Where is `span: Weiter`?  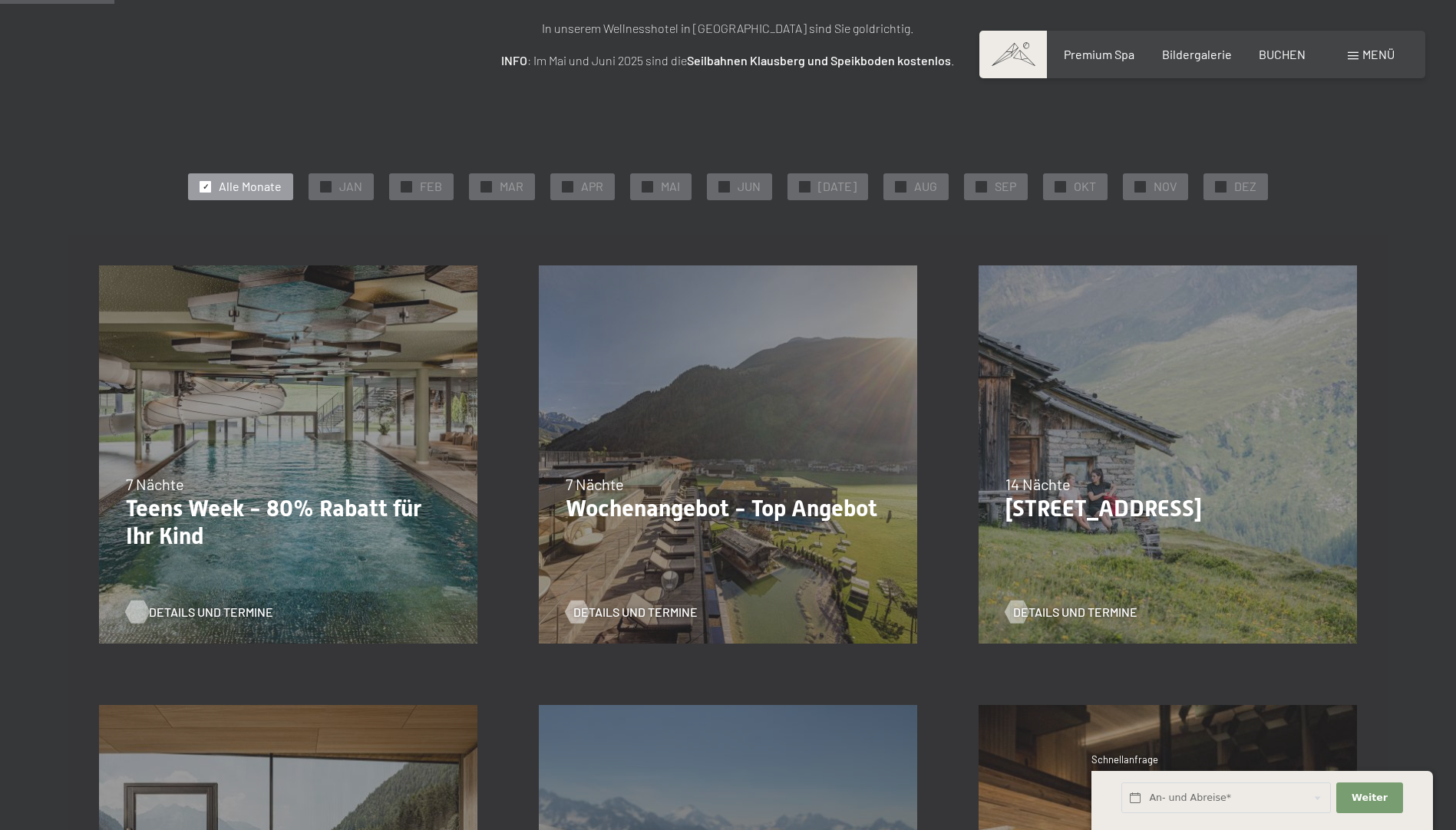 span: Weiter is located at coordinates (1369, 798).